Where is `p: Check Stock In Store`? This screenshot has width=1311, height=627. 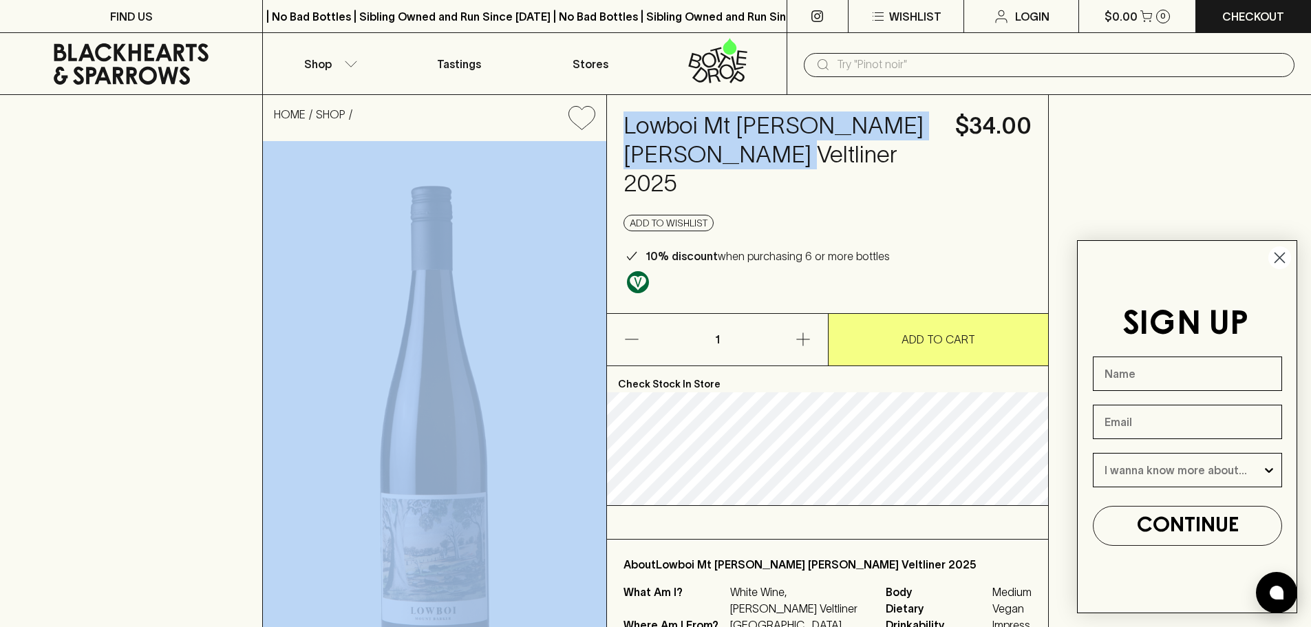
p: Check Stock In Store is located at coordinates (827, 379).